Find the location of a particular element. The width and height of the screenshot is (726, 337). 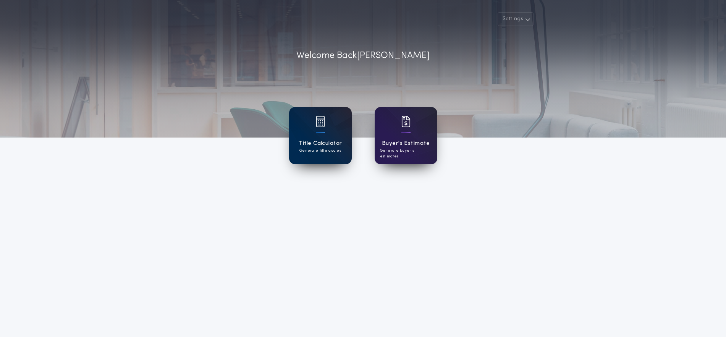

h1: Title Calculator is located at coordinates (320, 143).